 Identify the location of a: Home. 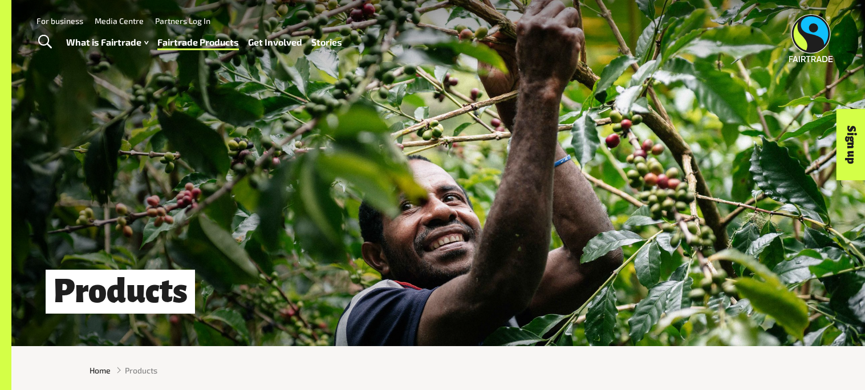
(100, 370).